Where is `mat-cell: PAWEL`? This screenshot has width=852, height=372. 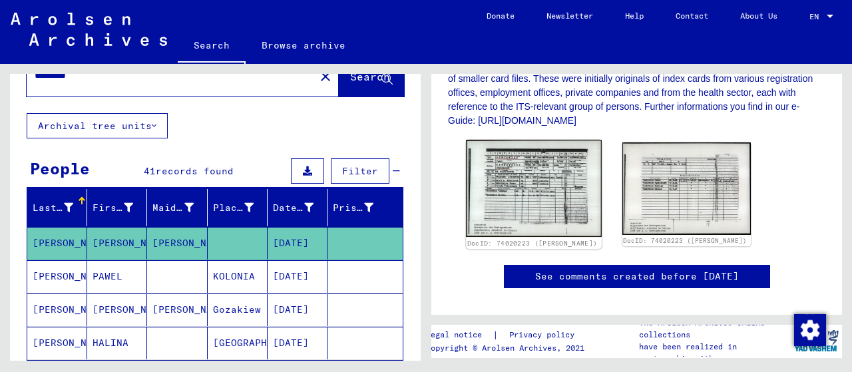 mat-cell: PAWEL is located at coordinates (117, 276).